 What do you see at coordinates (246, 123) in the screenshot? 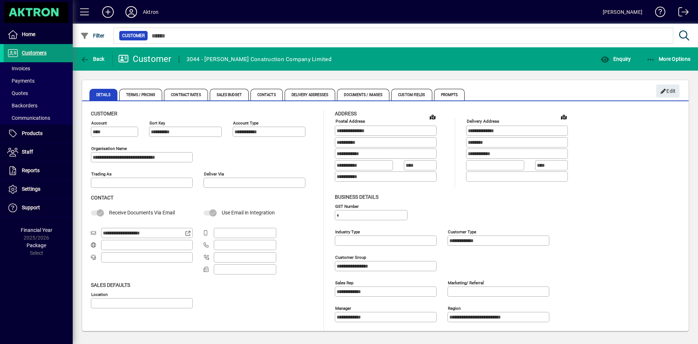
I see `mat-label: Account Type` at bounding box center [246, 123].